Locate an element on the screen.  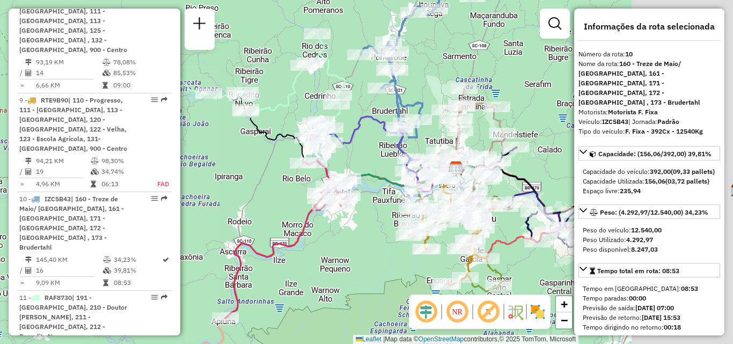
div: Capacidade: (156,06/392,00) 39,81% is located at coordinates (649, 181).